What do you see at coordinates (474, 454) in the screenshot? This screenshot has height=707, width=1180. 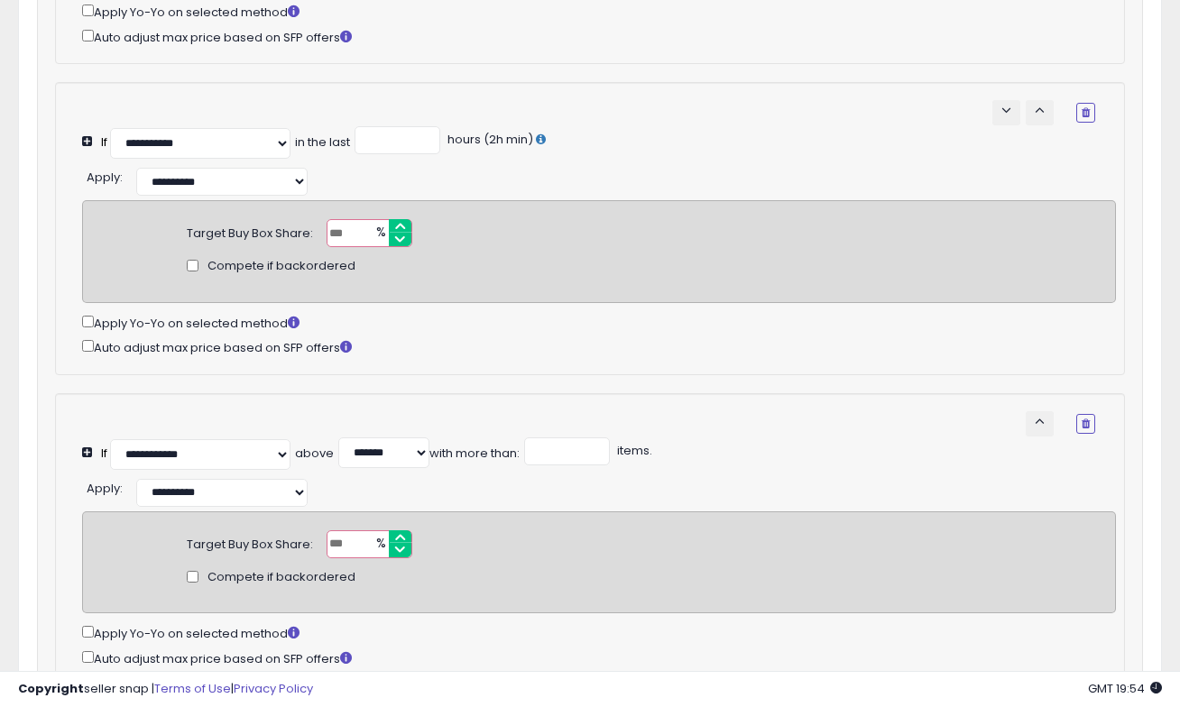 I see `div: with more than:` at bounding box center [474, 454].